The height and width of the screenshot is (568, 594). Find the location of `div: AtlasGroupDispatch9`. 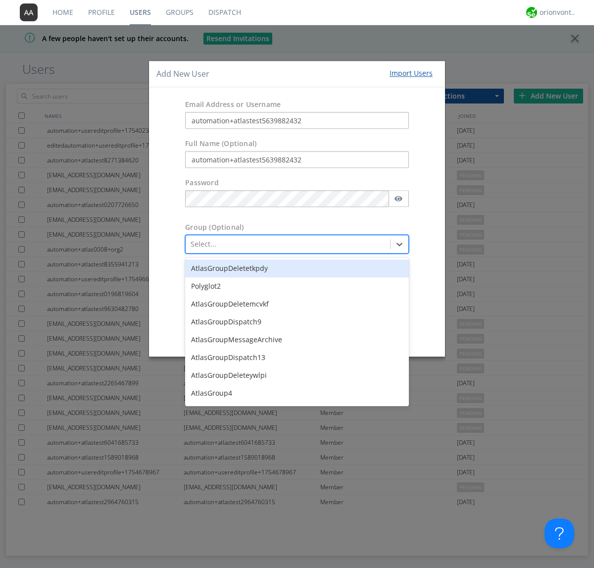

div: AtlasGroupDispatch9 is located at coordinates (297, 322).